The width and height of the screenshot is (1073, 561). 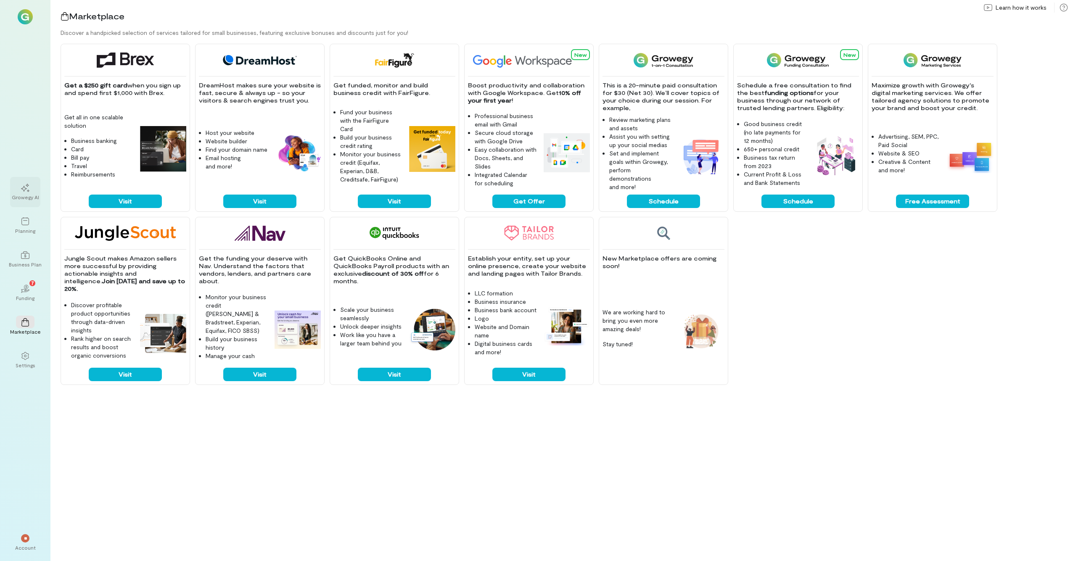 What do you see at coordinates (371, 339) in the screenshot?
I see `li: Work like you have a larger team behind you` at bounding box center [371, 339].